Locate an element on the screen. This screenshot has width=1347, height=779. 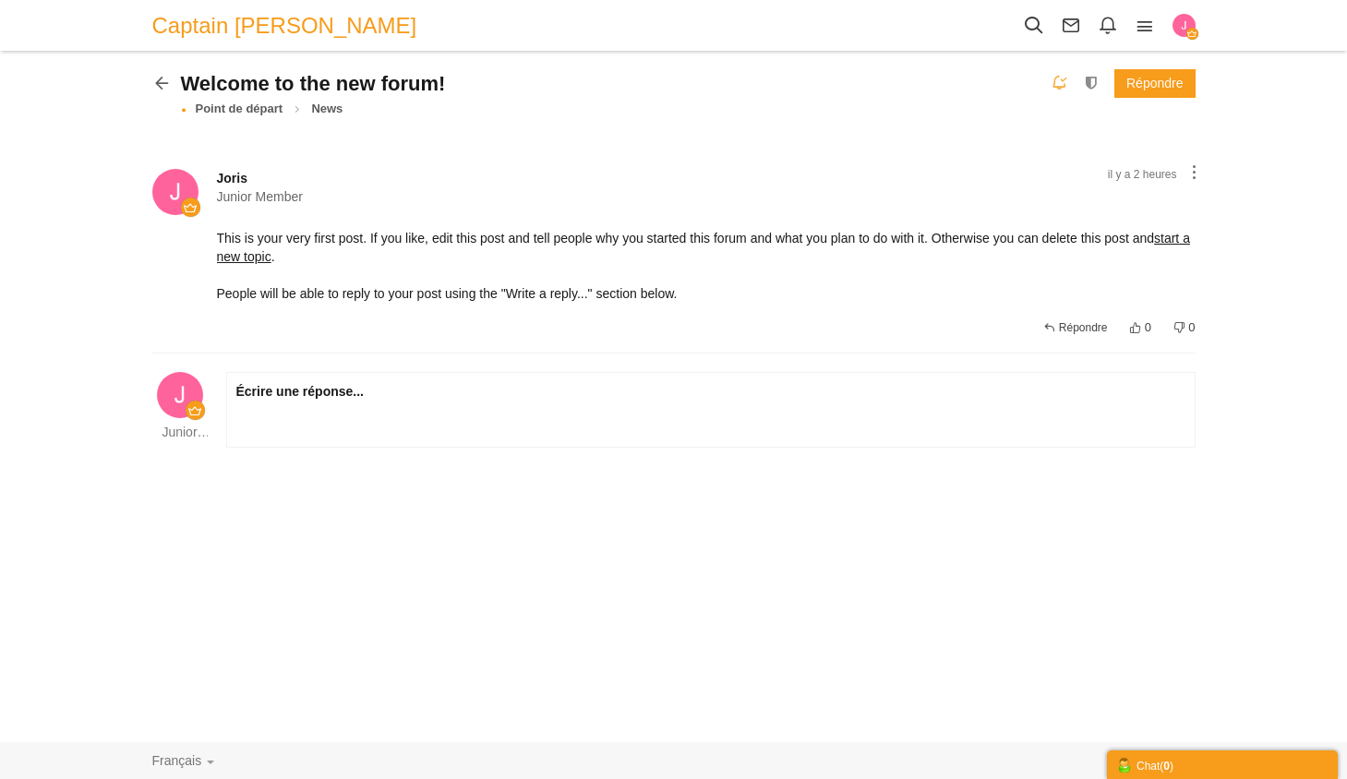
a: News is located at coordinates (327, 108).